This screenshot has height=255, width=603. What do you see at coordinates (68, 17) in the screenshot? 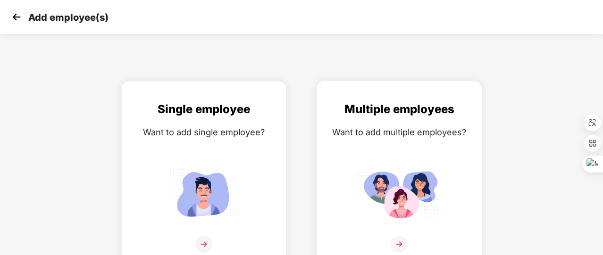
I see `p: Add employee(s)` at bounding box center [68, 17].